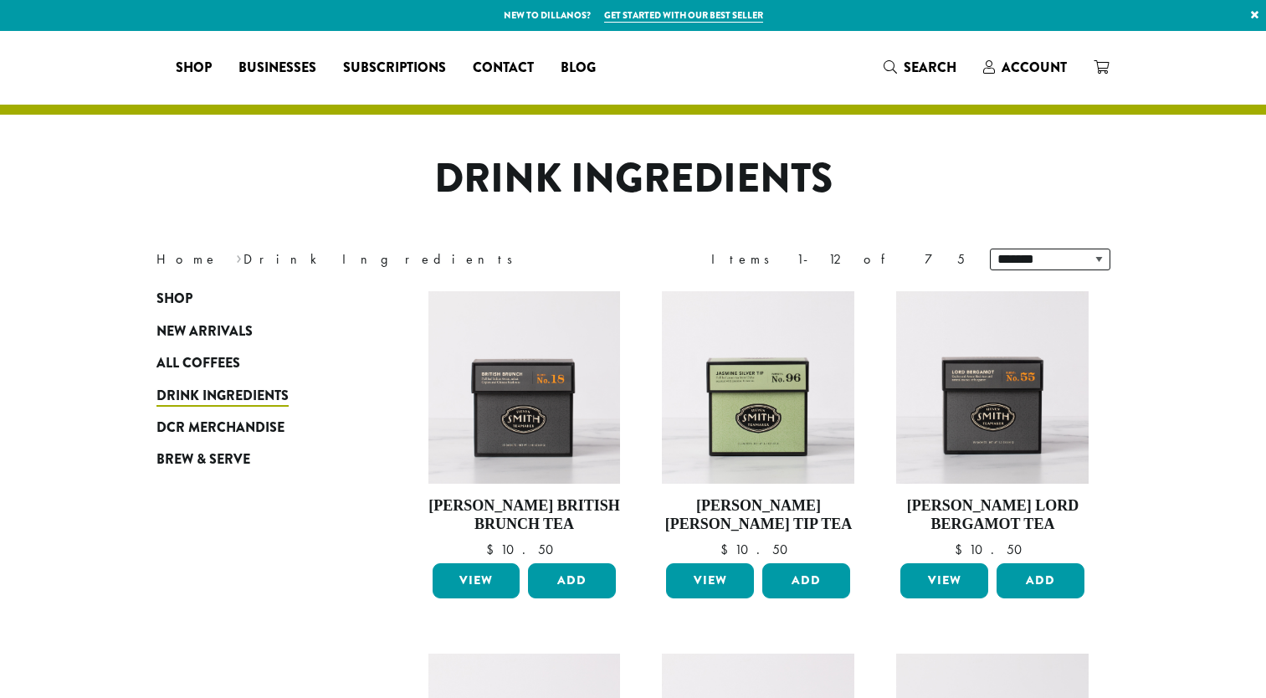 The width and height of the screenshot is (1266, 698). What do you see at coordinates (223, 396) in the screenshot?
I see `span: Drink Ingredients` at bounding box center [223, 396].